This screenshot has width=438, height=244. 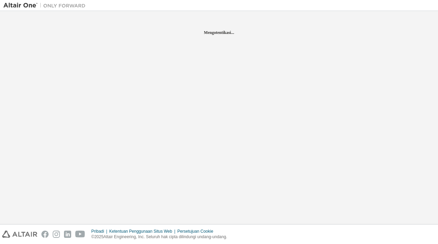 What do you see at coordinates (56, 234) in the screenshot?
I see `img: instagram.svg` at bounding box center [56, 234].